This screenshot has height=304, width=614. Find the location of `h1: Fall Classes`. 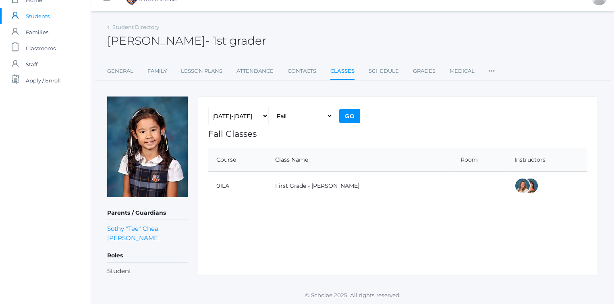

h1: Fall Classes is located at coordinates (397, 134).